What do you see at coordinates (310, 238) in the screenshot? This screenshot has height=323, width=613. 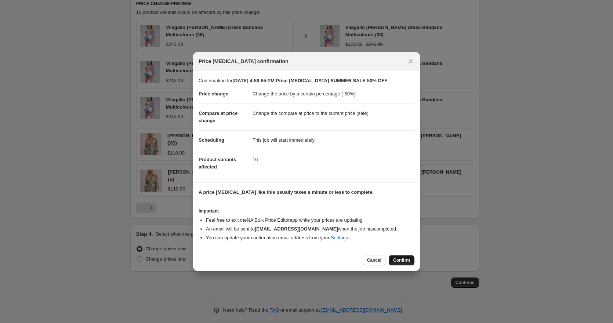 I see `li: You can update your confirmation email address from your .` at bounding box center [310, 238].